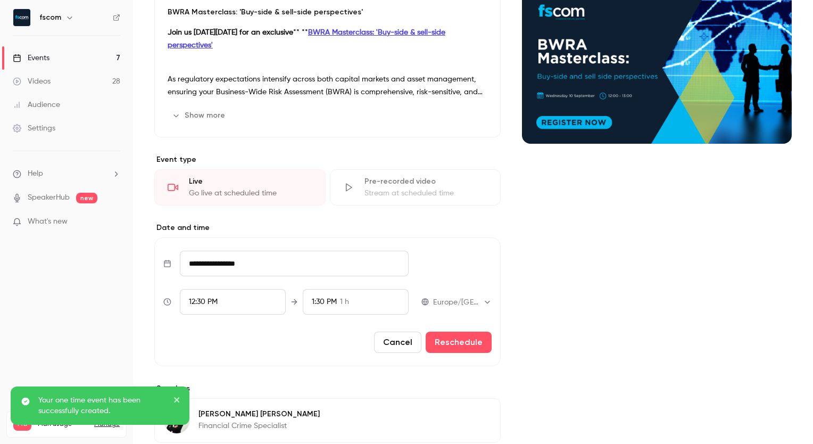 This screenshot has height=444, width=813. What do you see at coordinates (324, 302) in the screenshot?
I see `span: 1:30 PM` at bounding box center [324, 302].